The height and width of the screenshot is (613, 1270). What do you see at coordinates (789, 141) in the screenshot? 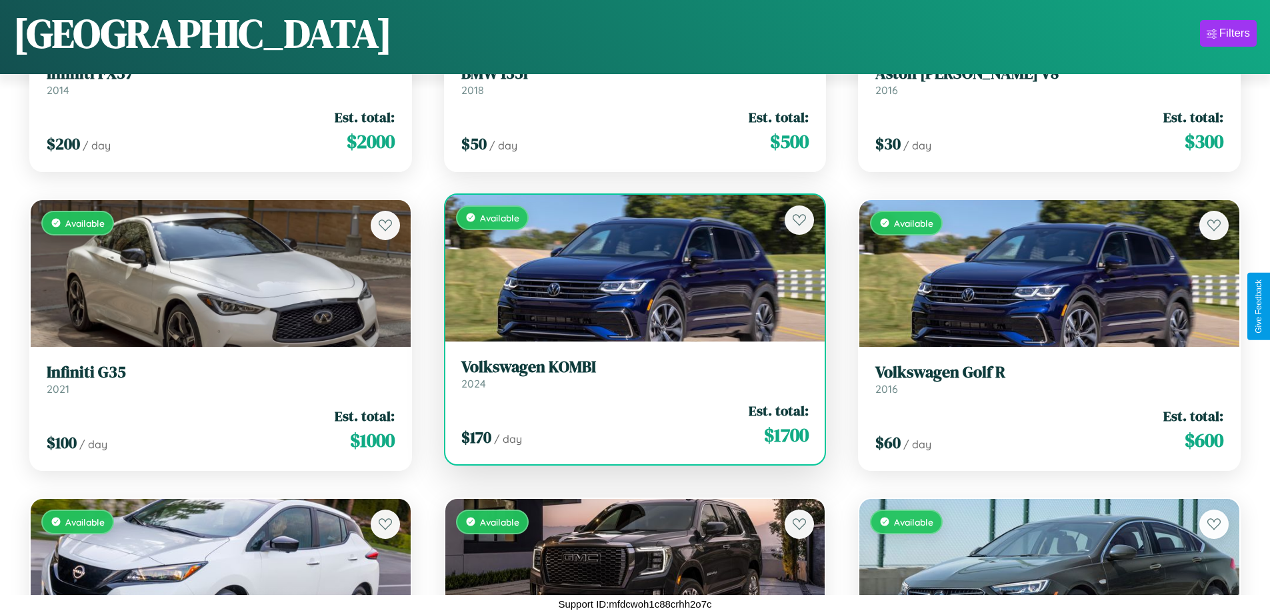
I see `span: $ 500` at bounding box center [789, 141].